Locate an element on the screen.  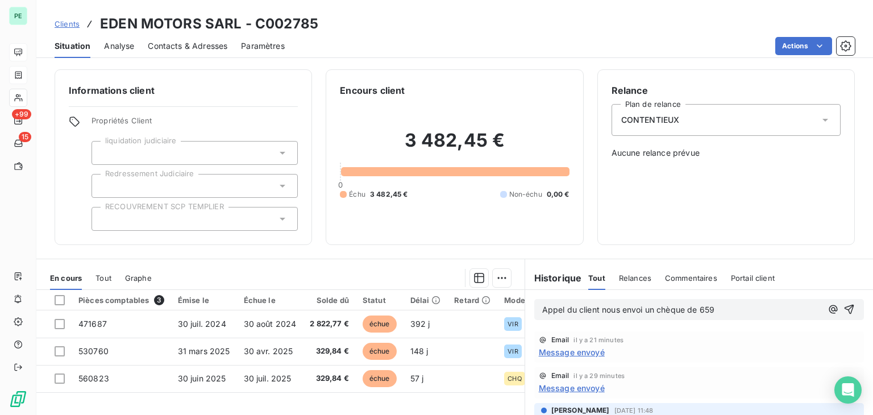
span: 30 juil. 2025 is located at coordinates (268, 378).